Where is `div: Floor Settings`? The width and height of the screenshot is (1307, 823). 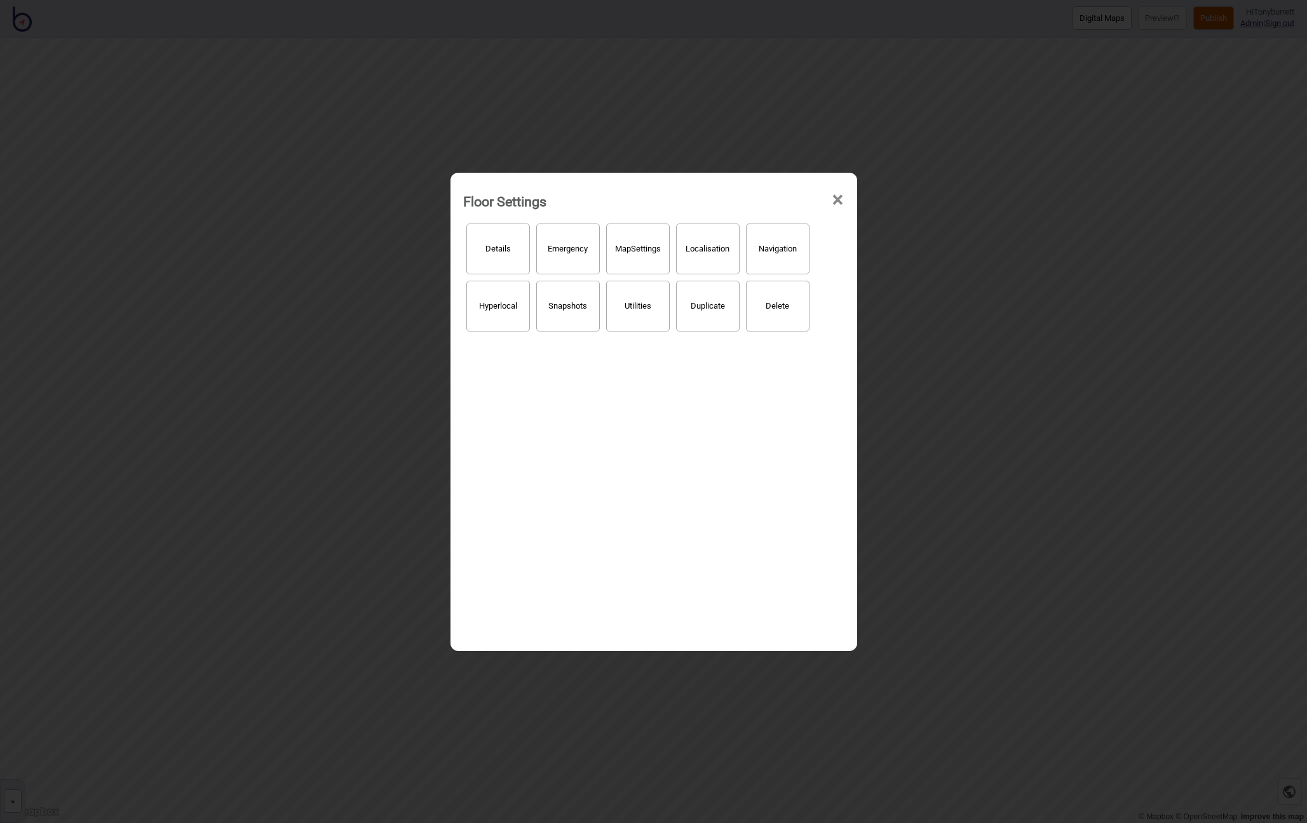 div: Floor Settings is located at coordinates (504, 201).